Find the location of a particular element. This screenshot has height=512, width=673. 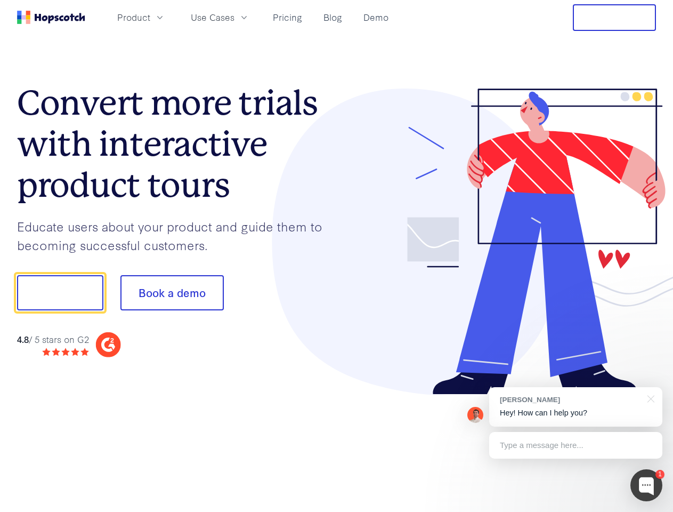

a: Home is located at coordinates (51, 17).